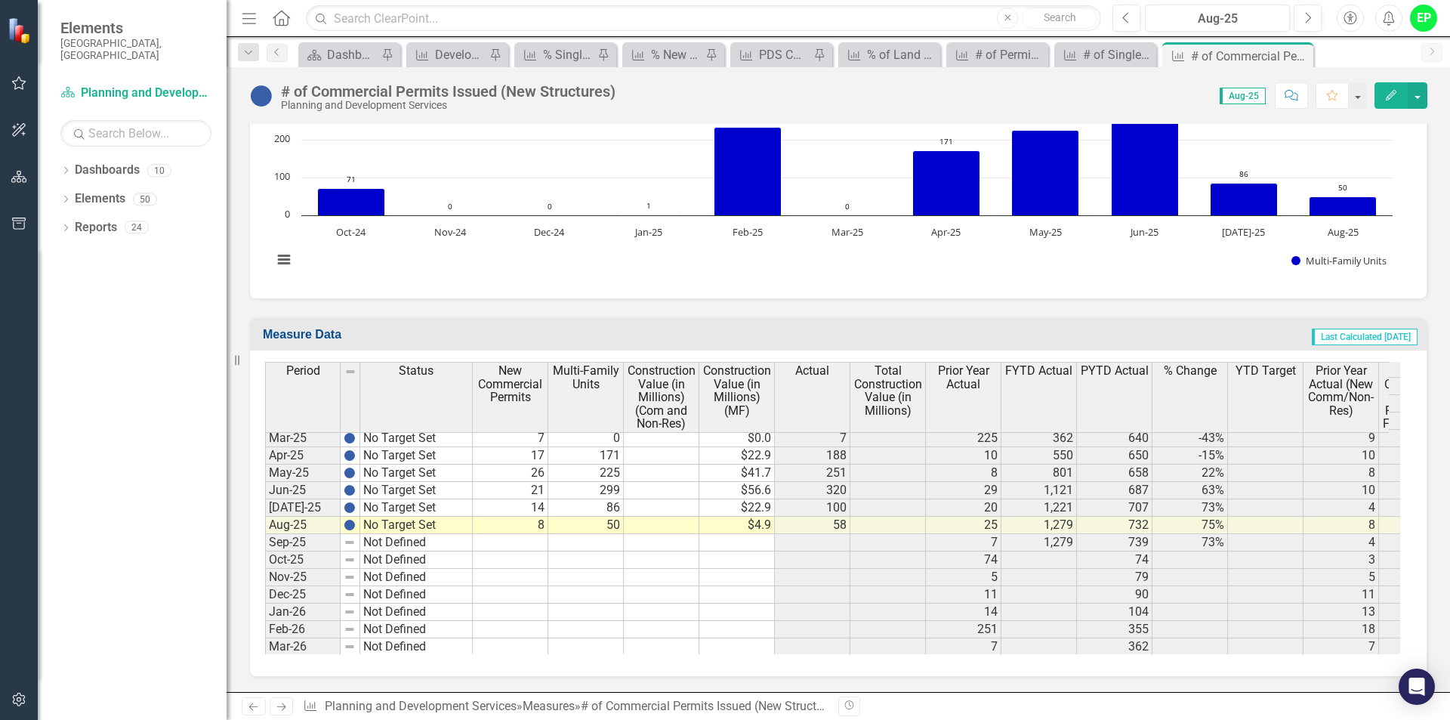 Image resolution: width=1450 pixels, height=720 pixels. What do you see at coordinates (510, 490) in the screenshot?
I see `td: 21` at bounding box center [510, 490].